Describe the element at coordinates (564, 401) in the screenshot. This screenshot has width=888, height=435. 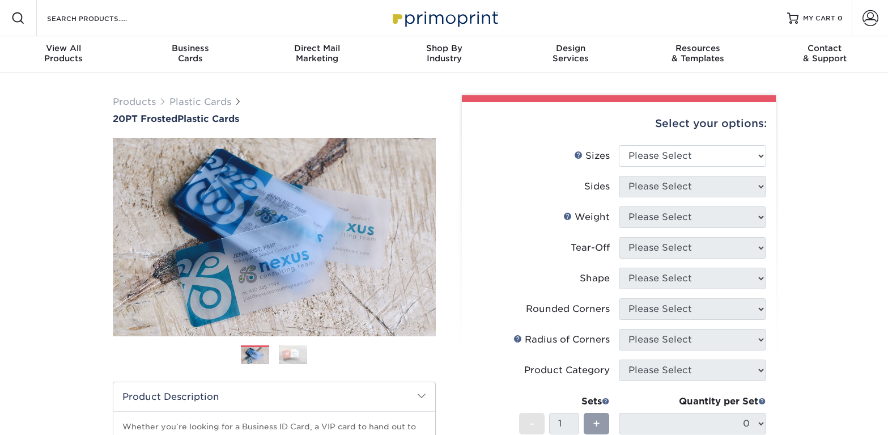
I see `div: Sets` at that location.